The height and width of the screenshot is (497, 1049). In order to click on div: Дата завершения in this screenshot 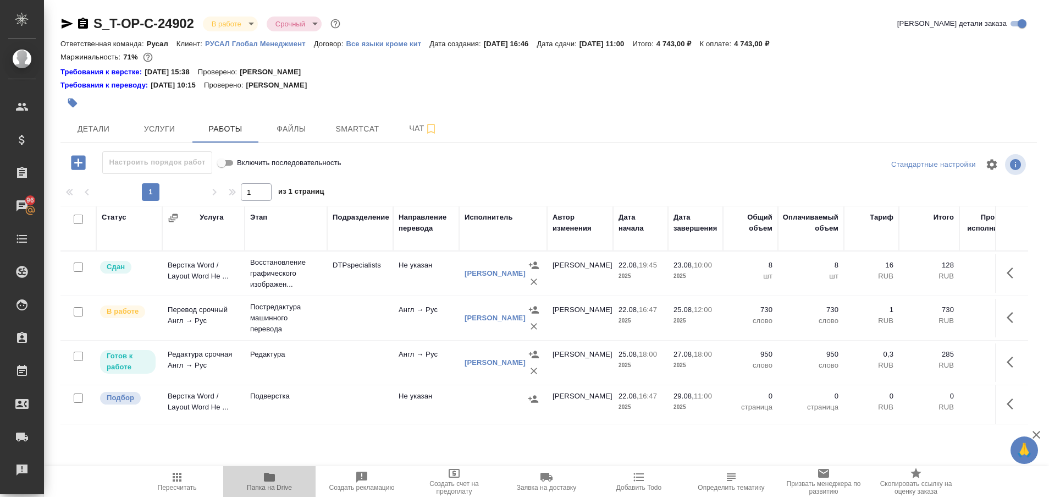, I will do `click(696, 223)`.